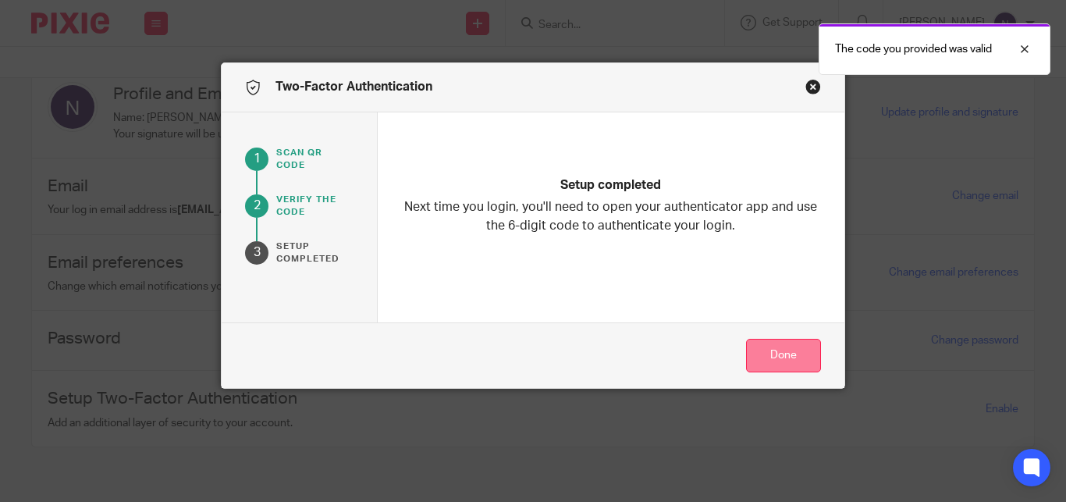 This screenshot has width=1066, height=502. What do you see at coordinates (783, 355) in the screenshot?
I see `button: Done` at bounding box center [783, 355].